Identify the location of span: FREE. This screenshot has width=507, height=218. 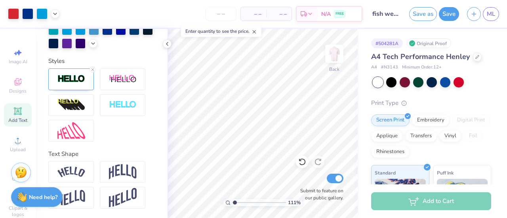
(339, 14).